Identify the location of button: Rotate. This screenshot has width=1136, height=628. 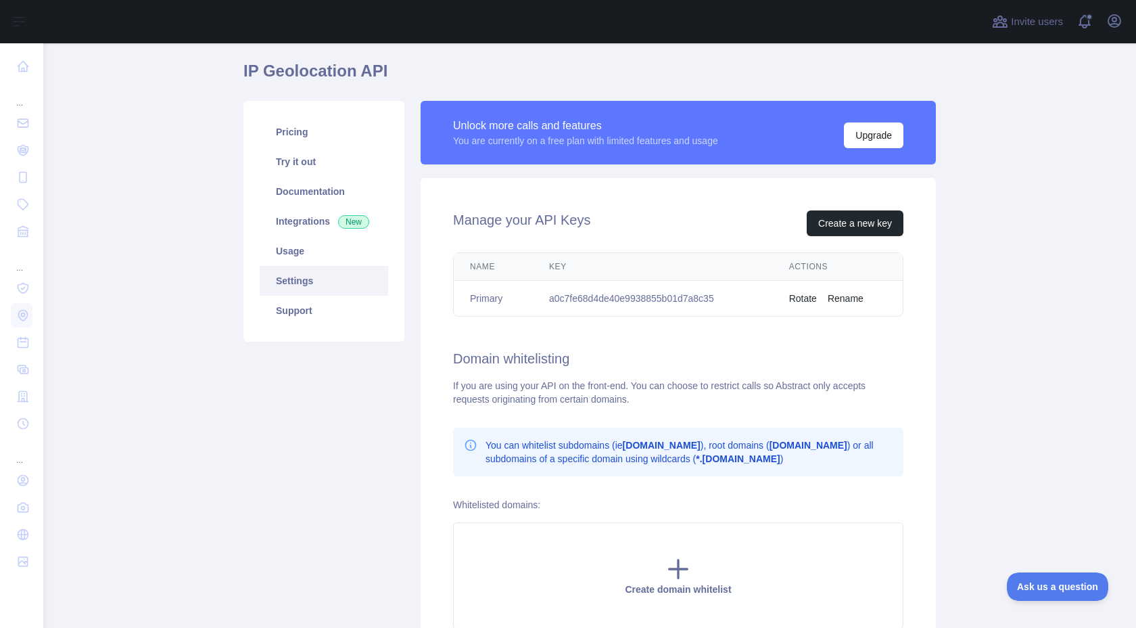
(803, 298).